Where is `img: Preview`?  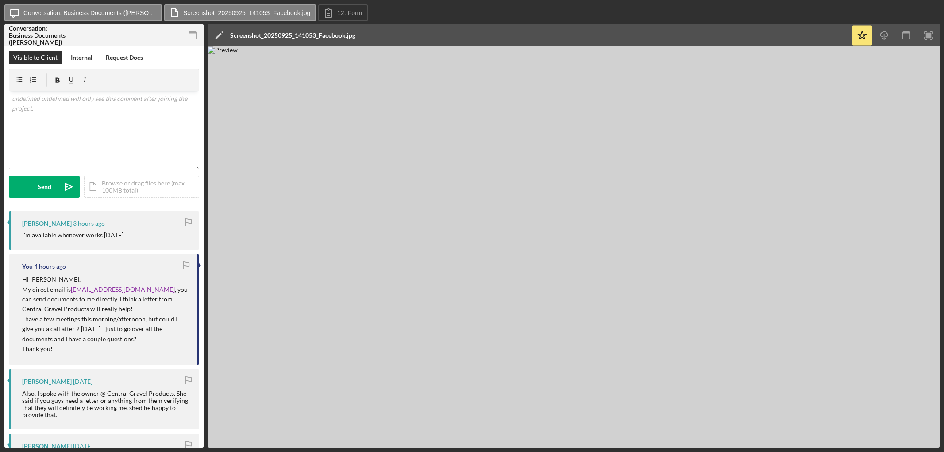 img: Preview is located at coordinates (573, 247).